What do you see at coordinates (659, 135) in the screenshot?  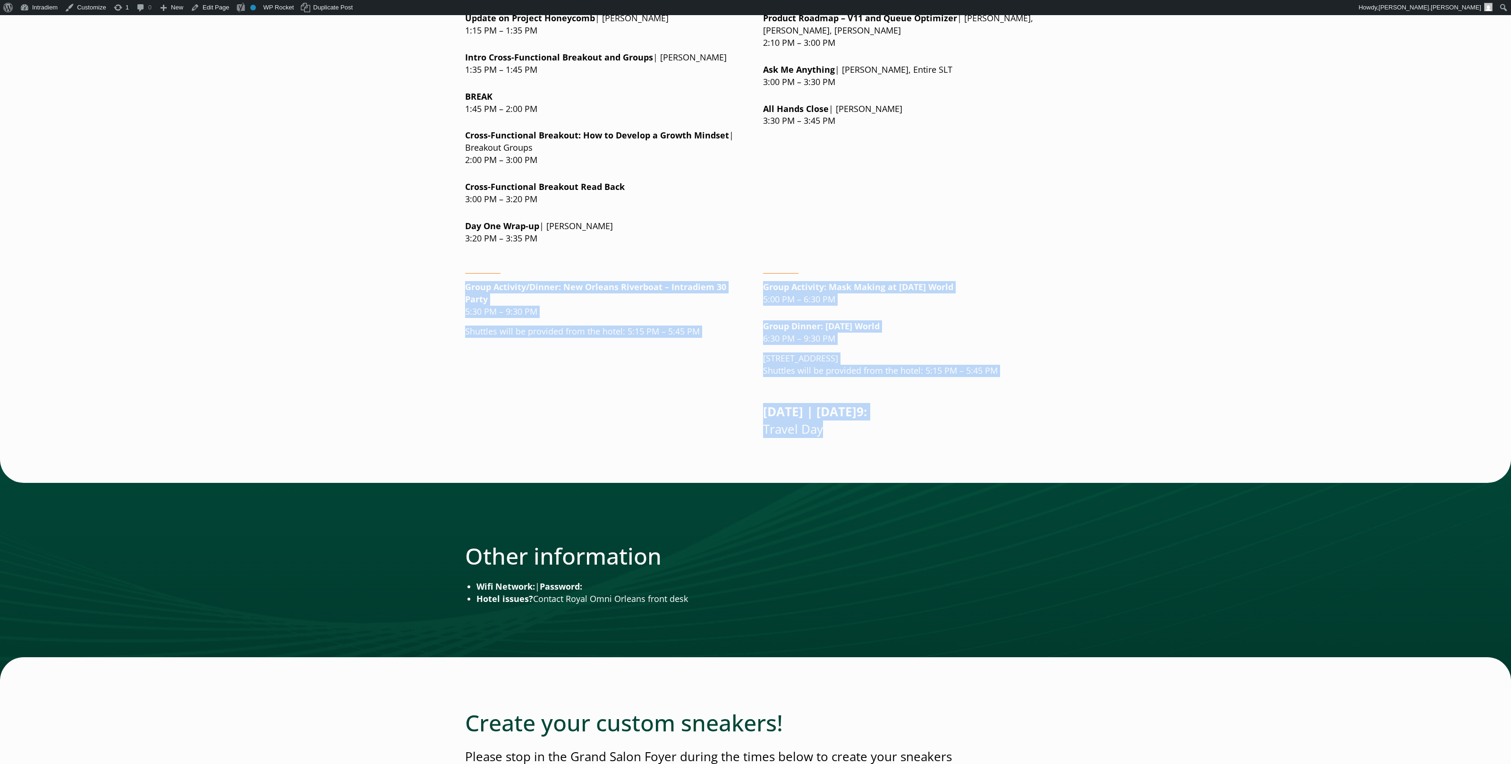 I see `strong: ow to Develop a Growth Mindset` at bounding box center [659, 135].